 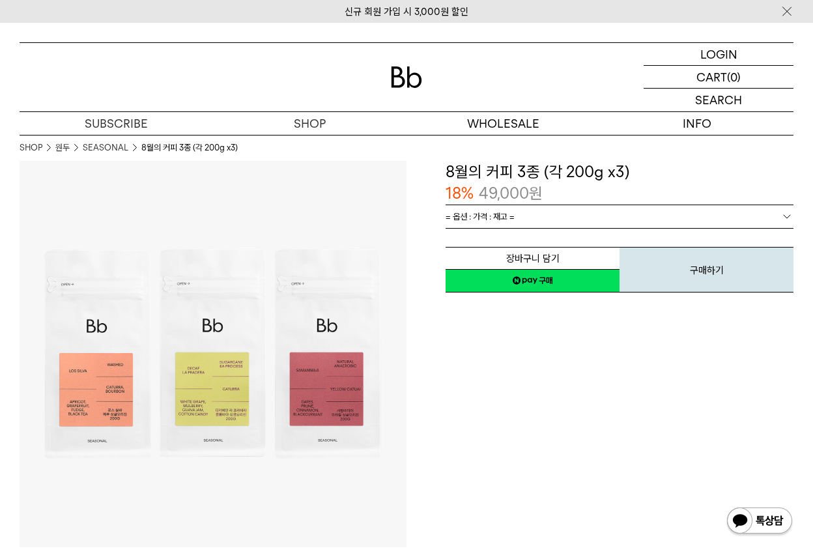 What do you see at coordinates (706, 270) in the screenshot?
I see `button: 구매하기` at bounding box center [706, 270].